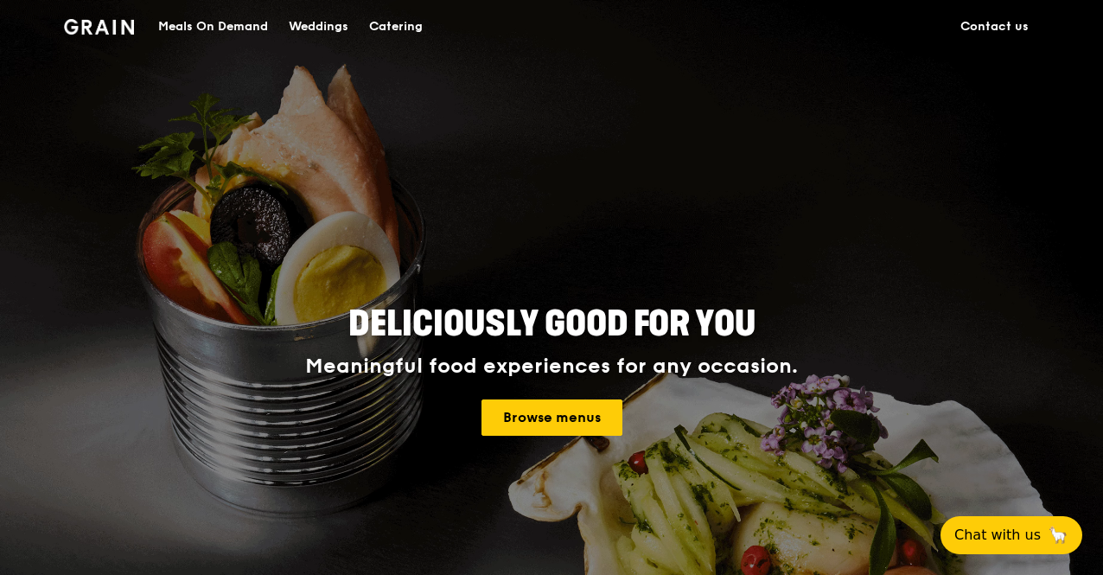 The image size is (1103, 575). Describe the element at coordinates (396, 27) in the screenshot. I see `div: Catering` at that location.